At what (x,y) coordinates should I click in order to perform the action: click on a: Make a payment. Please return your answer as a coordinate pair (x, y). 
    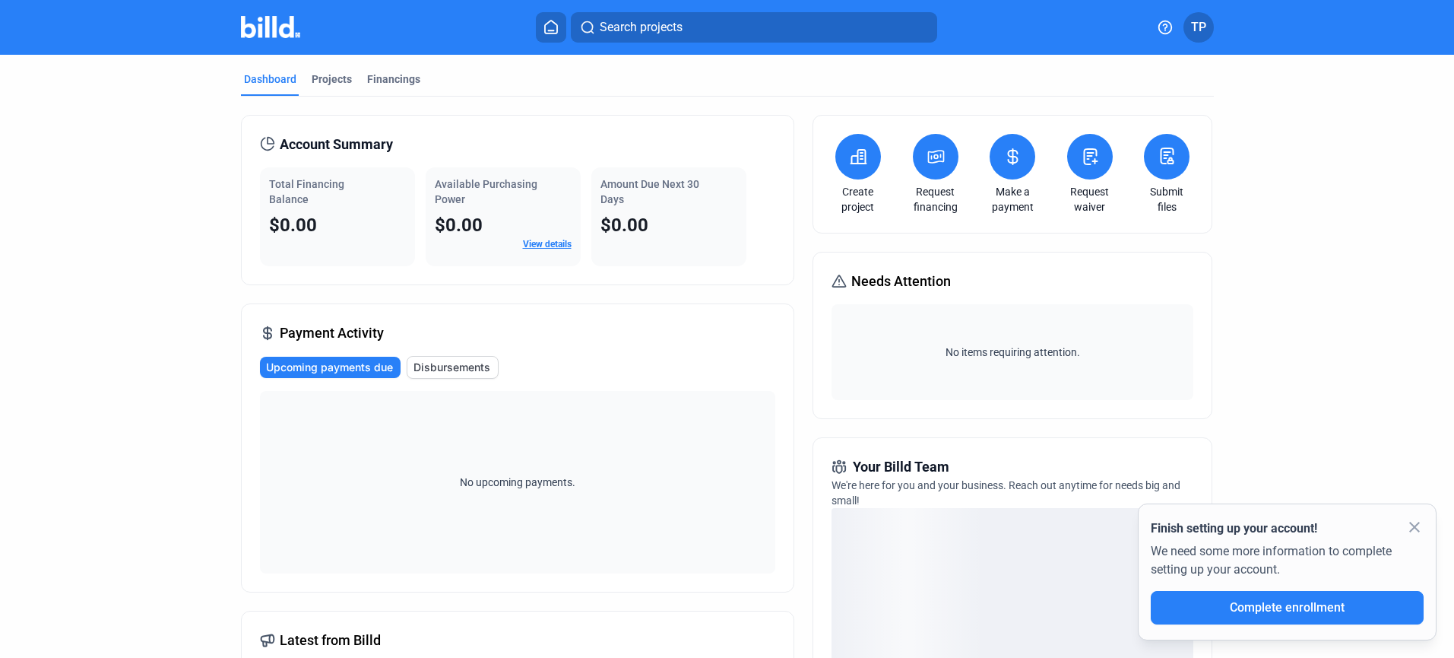
    Looking at the image, I should click on (1013, 199).